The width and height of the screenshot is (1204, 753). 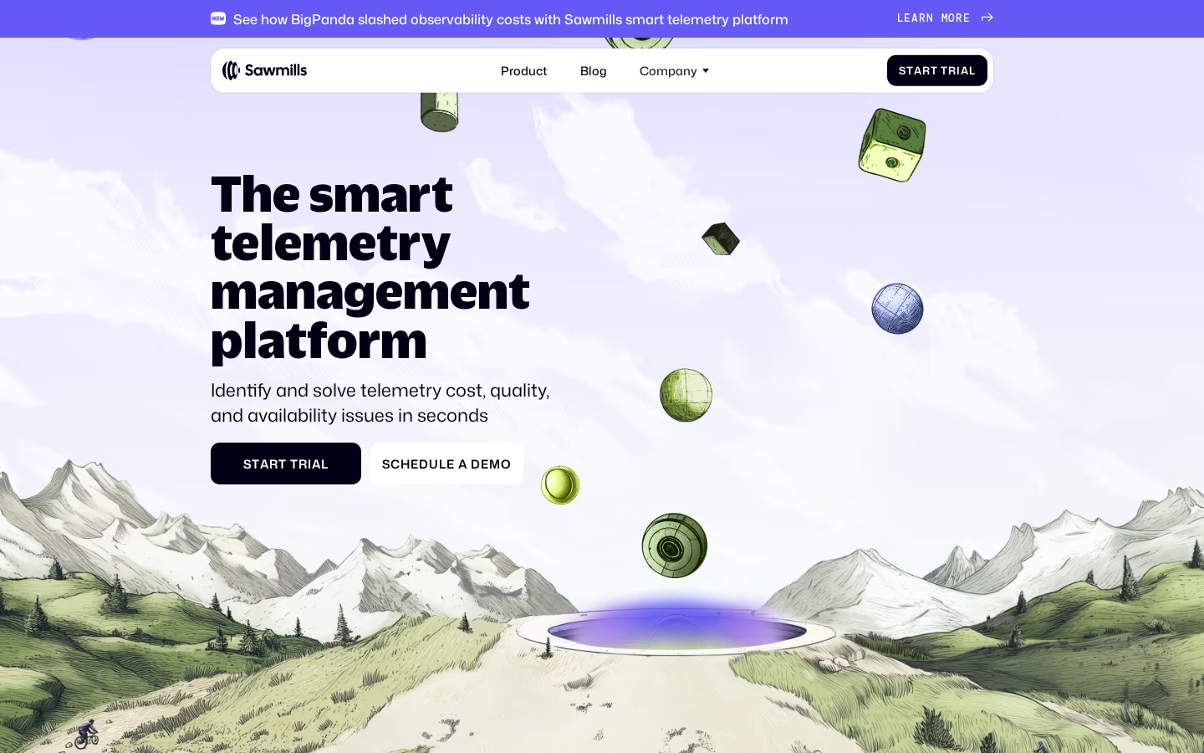 I want to click on span: h, so click(x=406, y=463).